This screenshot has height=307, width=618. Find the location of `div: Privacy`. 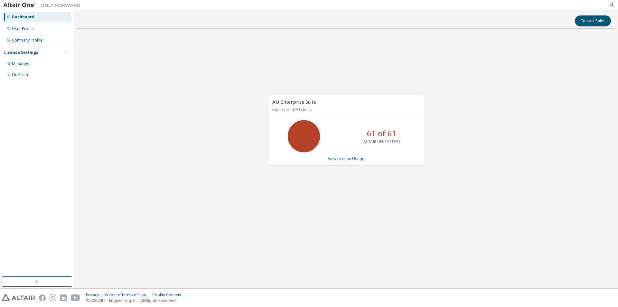

div: Privacy is located at coordinates (95, 295).